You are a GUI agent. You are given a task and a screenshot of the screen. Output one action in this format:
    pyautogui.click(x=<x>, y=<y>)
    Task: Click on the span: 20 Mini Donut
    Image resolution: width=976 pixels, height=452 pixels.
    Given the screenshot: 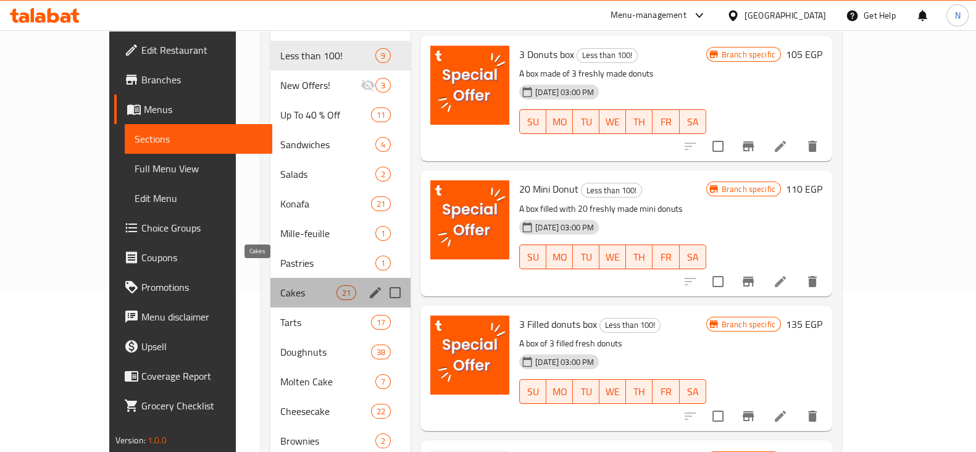 What is the action you would take?
    pyautogui.click(x=549, y=189)
    